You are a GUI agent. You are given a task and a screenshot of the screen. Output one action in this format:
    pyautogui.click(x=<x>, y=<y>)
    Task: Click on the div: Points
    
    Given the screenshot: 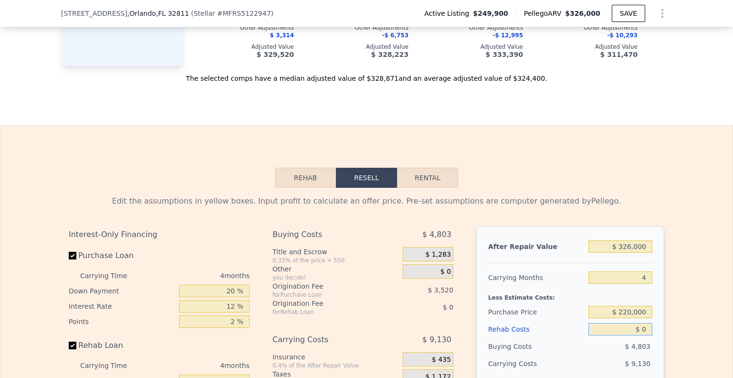 What is the action you would take?
    pyautogui.click(x=122, y=321)
    